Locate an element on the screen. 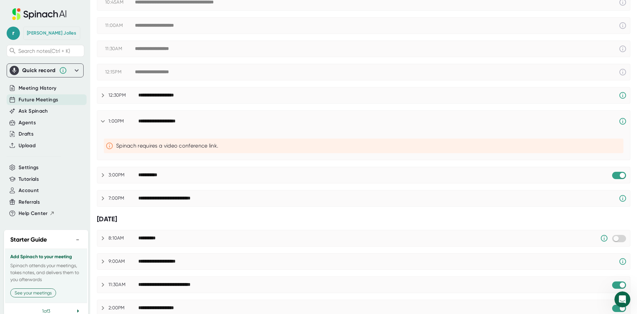  button: Tutorials is located at coordinates (29, 179).